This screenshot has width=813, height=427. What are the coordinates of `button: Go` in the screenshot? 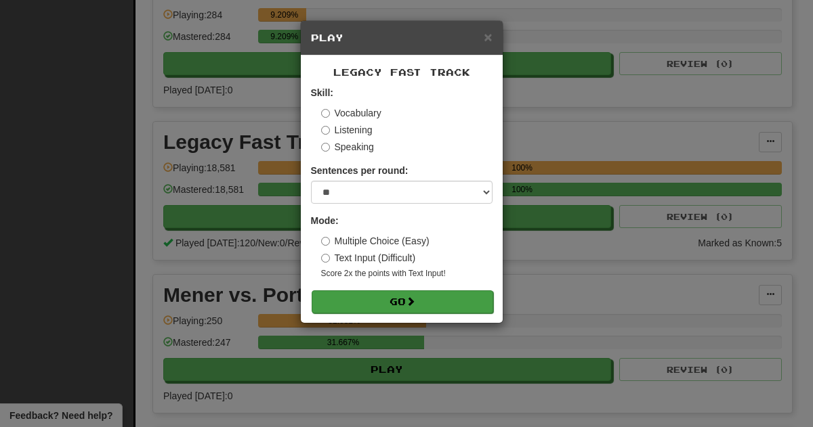 It's located at (402, 302).